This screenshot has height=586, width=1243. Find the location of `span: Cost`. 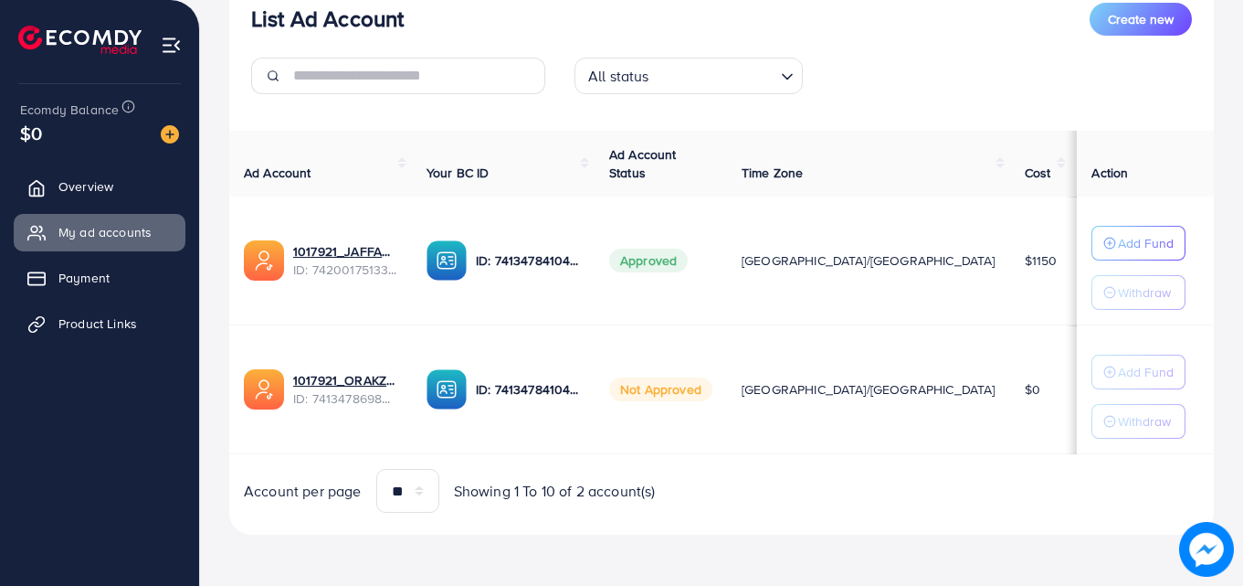

span: Cost is located at coordinates (1038, 173).